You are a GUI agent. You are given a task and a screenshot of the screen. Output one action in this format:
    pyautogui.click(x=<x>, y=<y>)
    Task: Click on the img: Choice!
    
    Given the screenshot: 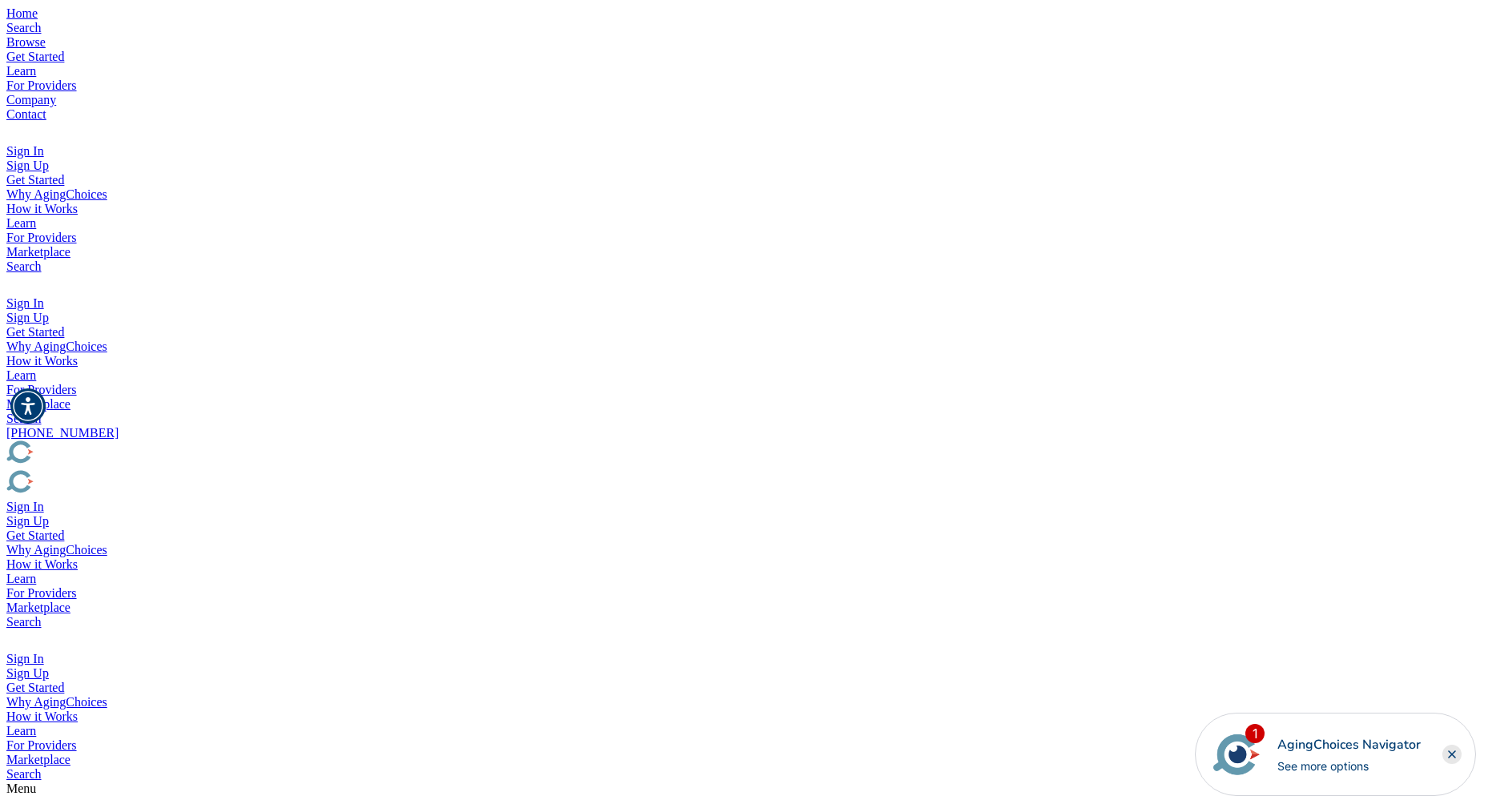 What is the action you would take?
    pyautogui.click(x=94, y=482)
    